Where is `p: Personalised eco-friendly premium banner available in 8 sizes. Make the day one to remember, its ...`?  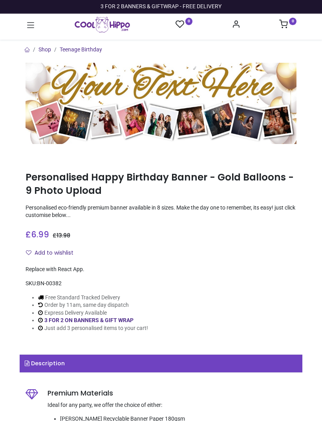 p: Personalised eco-friendly premium banner available in 8 sizes. Make the day one to remember, its ... is located at coordinates (161, 212).